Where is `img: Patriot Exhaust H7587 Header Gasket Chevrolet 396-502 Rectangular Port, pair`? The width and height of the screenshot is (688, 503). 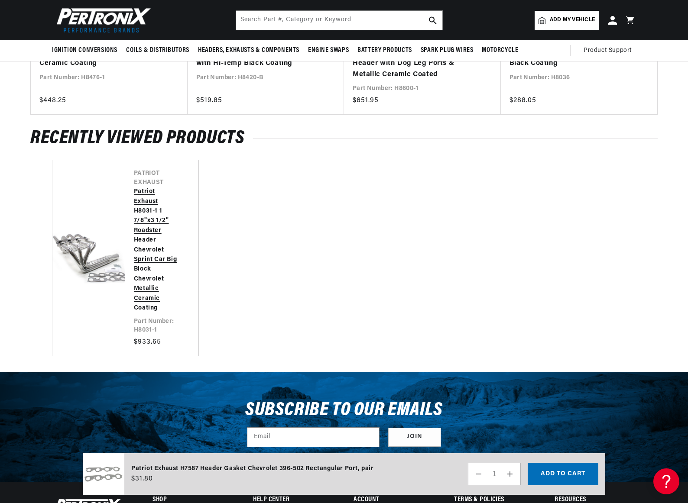 img: Patriot Exhaust H7587 Header Gasket Chevrolet 396-502 Rectangular Port, pair is located at coordinates (104, 474).